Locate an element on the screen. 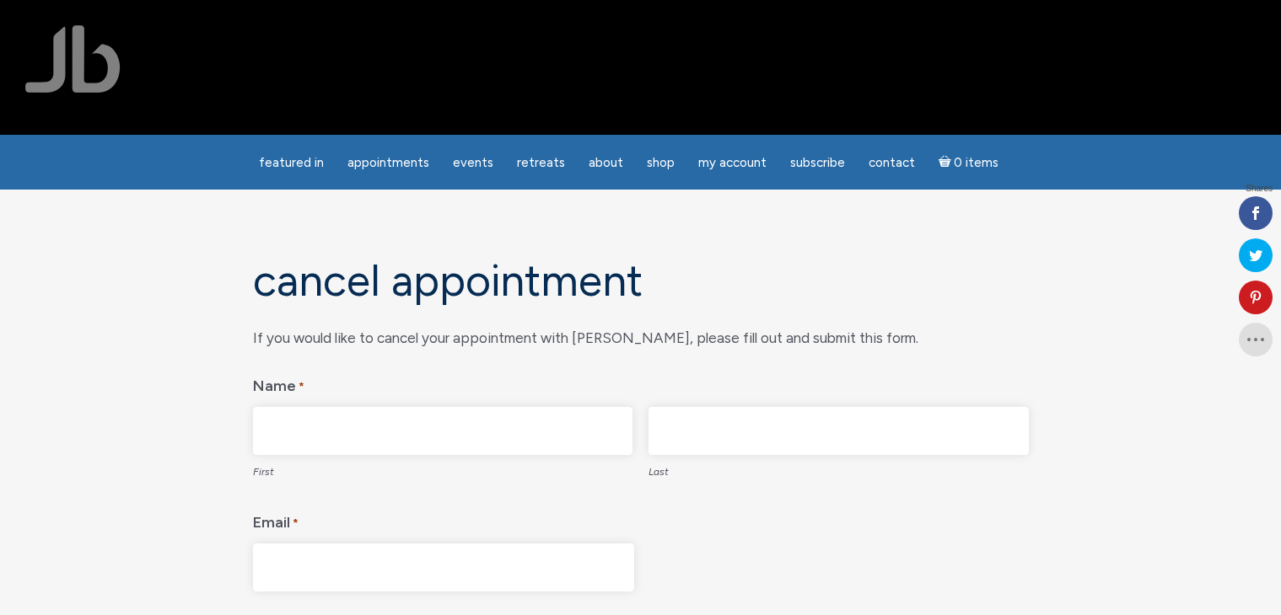 The image size is (1281, 615). h1: Cancel Appointment is located at coordinates (641, 281).